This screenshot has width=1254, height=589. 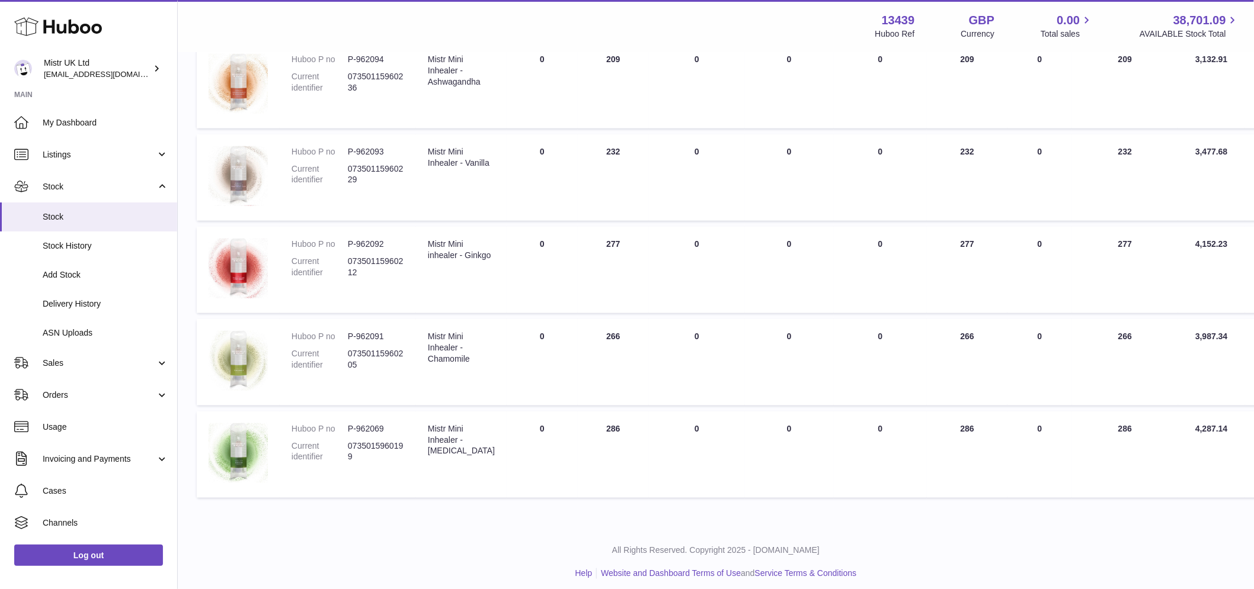 I want to click on strong: 13439, so click(x=898, y=20).